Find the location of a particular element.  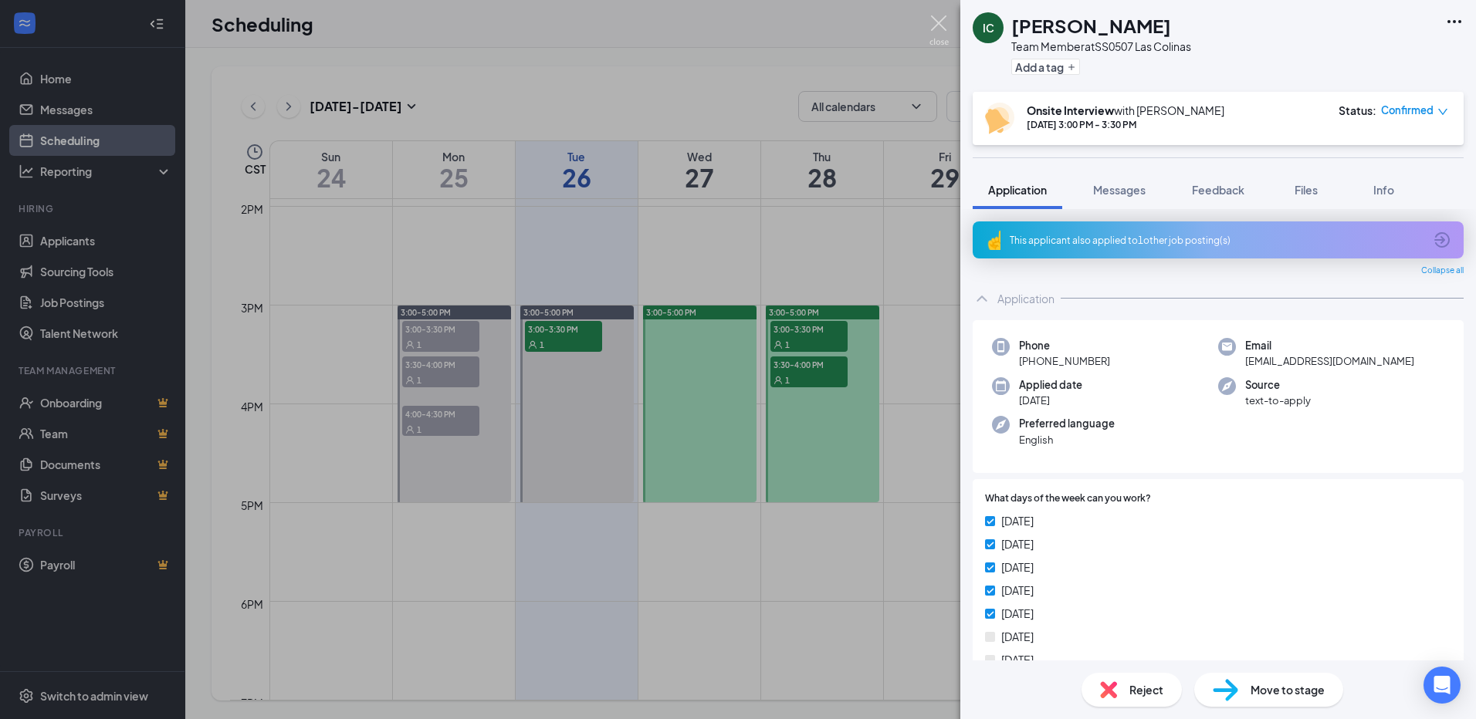

span: English is located at coordinates (1067, 440).